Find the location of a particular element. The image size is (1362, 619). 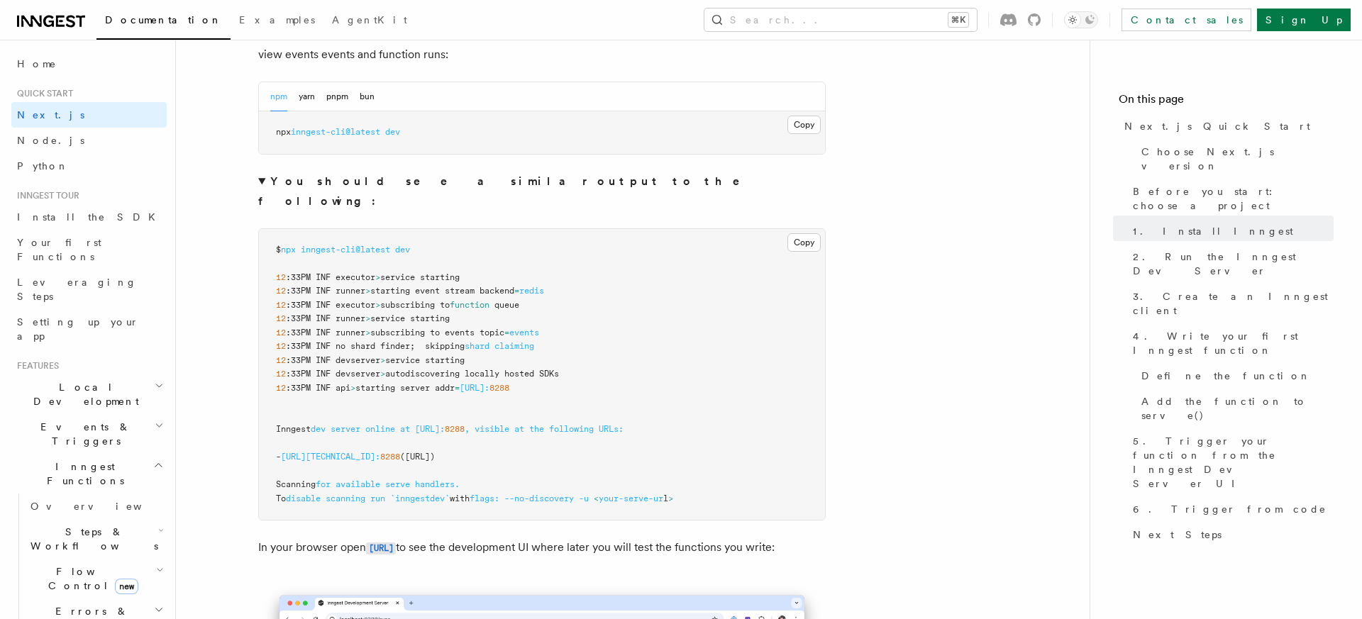

span: Python is located at coordinates (43, 166).